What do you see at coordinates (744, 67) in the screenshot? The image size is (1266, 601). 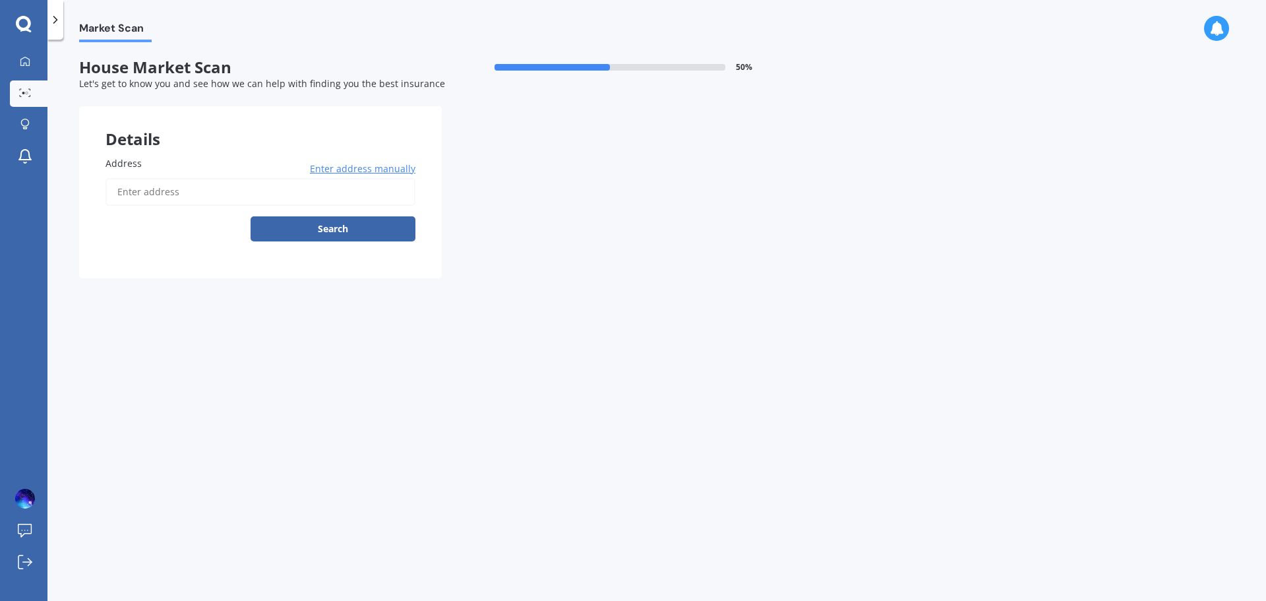 I see `span: 50 %` at bounding box center [744, 67].